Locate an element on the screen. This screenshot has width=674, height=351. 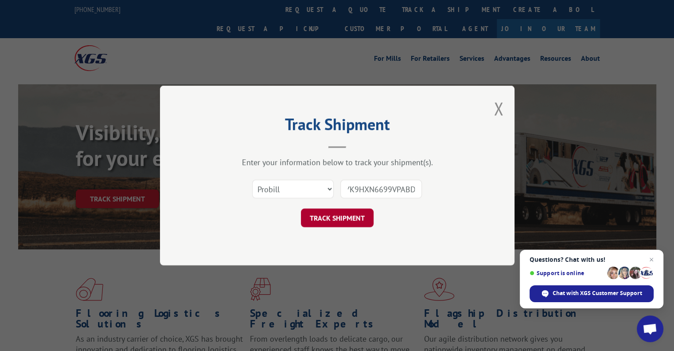
h2: Track Shipment is located at coordinates (337, 126).